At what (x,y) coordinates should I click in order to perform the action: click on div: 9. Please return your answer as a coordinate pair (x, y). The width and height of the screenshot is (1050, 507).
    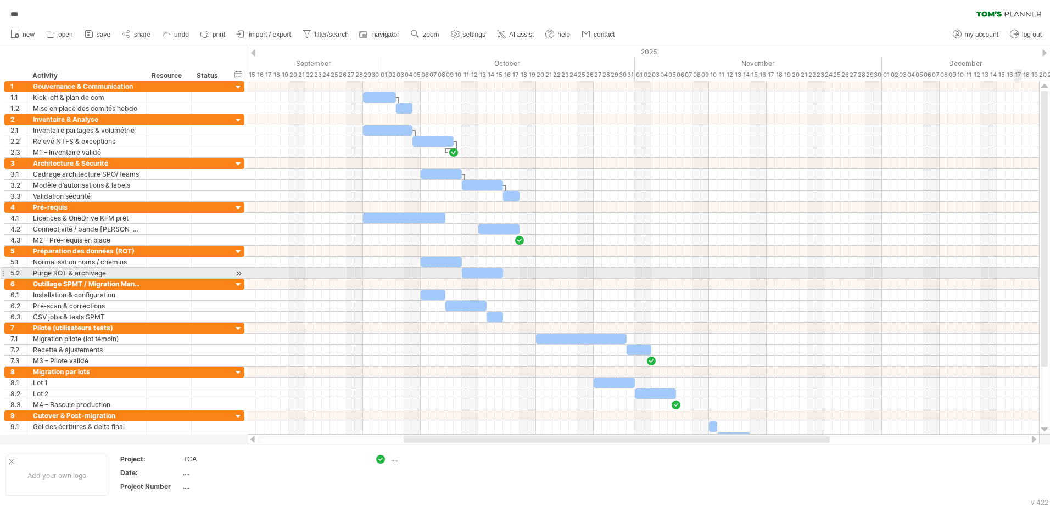
    Looking at the image, I should click on (19, 416).